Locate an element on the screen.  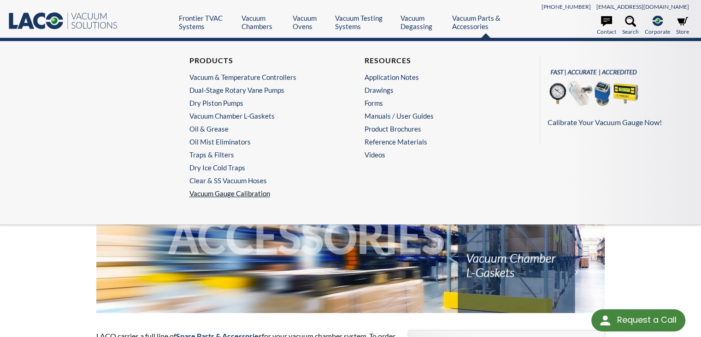
a: Store is located at coordinates (683, 26).